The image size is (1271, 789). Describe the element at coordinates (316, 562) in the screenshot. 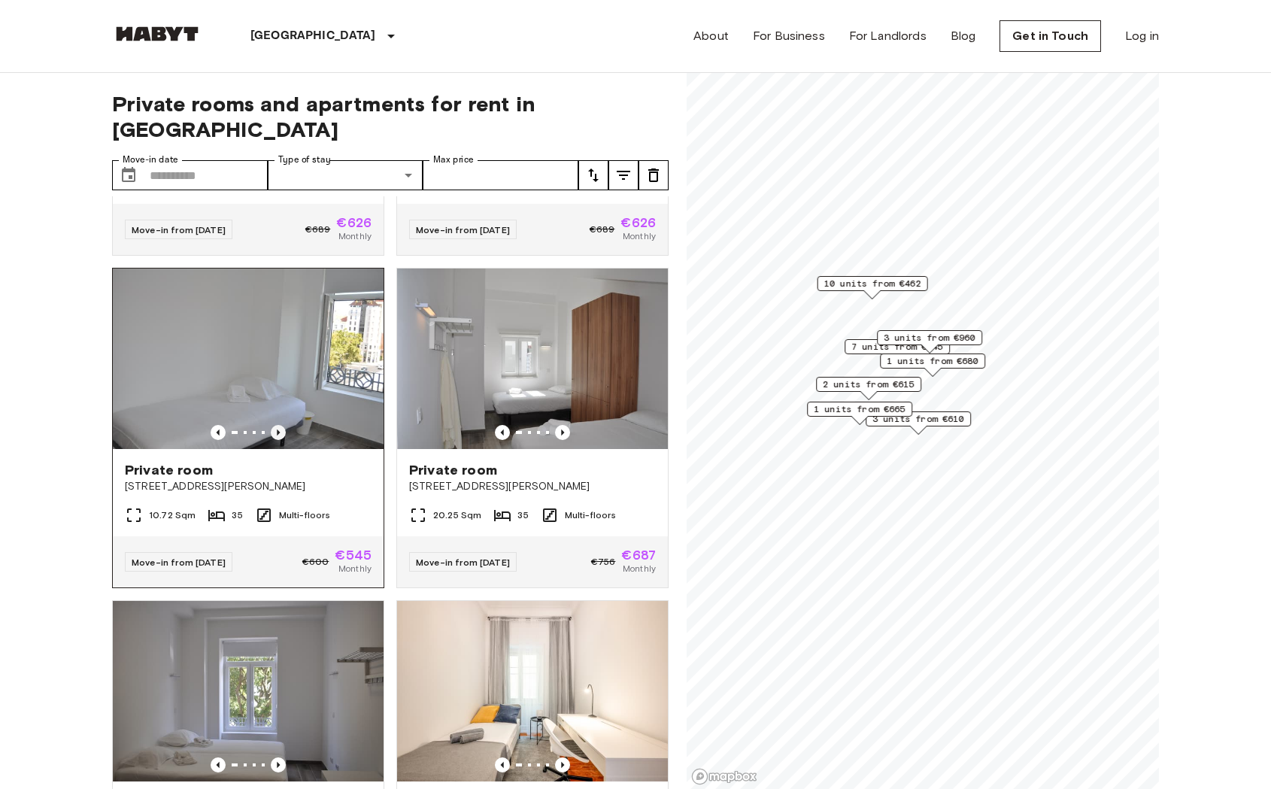

I see `span: €600` at that location.